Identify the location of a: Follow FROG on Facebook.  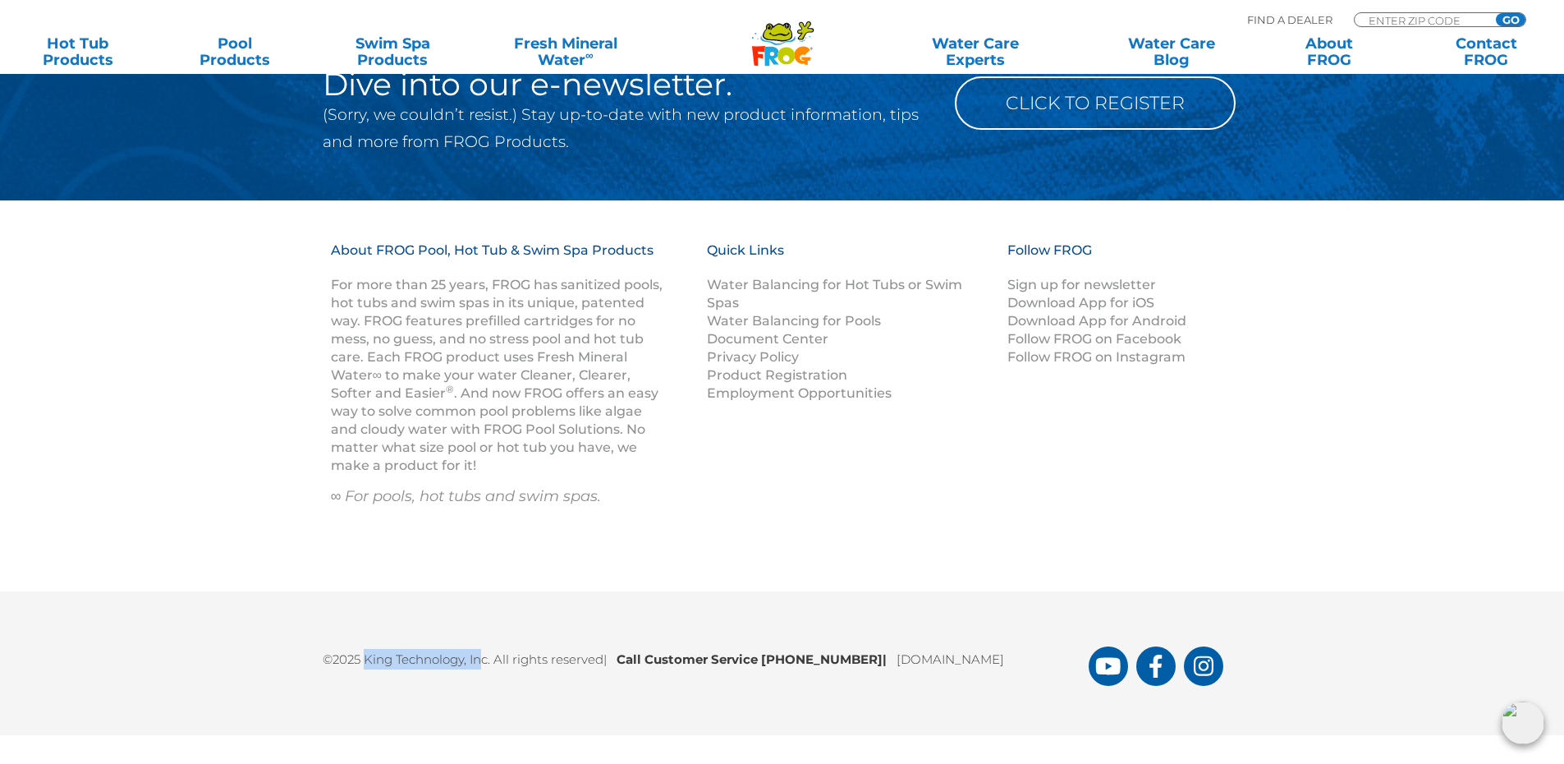
(1094, 338).